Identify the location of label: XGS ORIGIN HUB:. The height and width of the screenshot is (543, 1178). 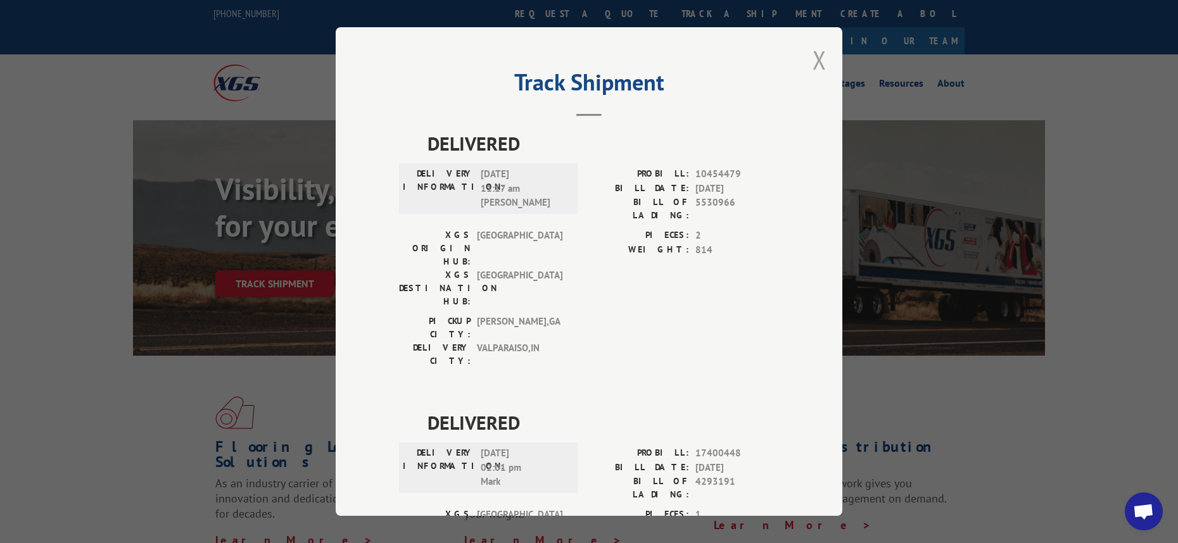
(434, 248).